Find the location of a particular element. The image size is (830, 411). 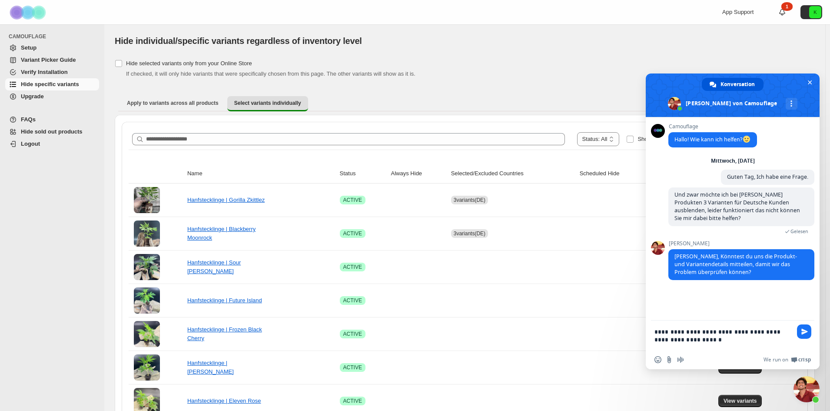

div: v 4.0.25 is located at coordinates (33, 17).